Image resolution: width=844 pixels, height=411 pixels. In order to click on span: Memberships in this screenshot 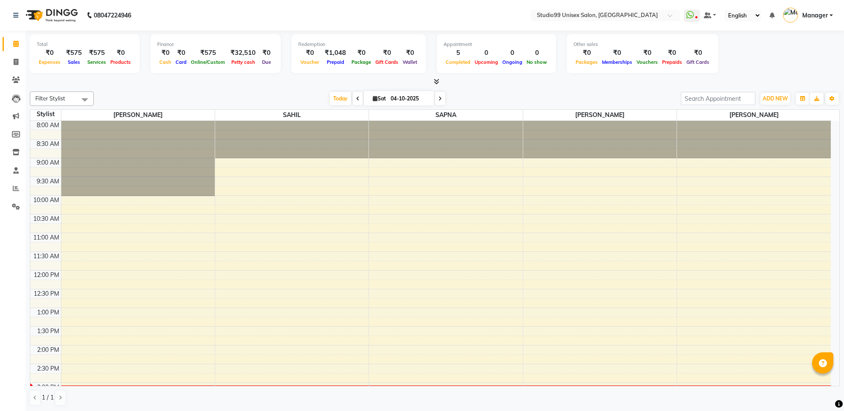, I will do `click(617, 62)`.